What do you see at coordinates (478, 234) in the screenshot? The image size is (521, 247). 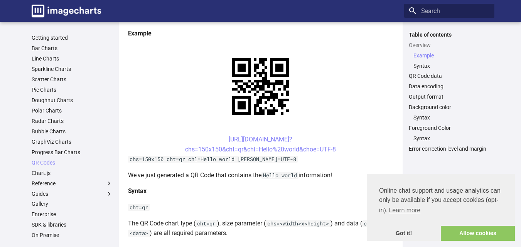 I see `a: allow cookies` at bounding box center [478, 234].